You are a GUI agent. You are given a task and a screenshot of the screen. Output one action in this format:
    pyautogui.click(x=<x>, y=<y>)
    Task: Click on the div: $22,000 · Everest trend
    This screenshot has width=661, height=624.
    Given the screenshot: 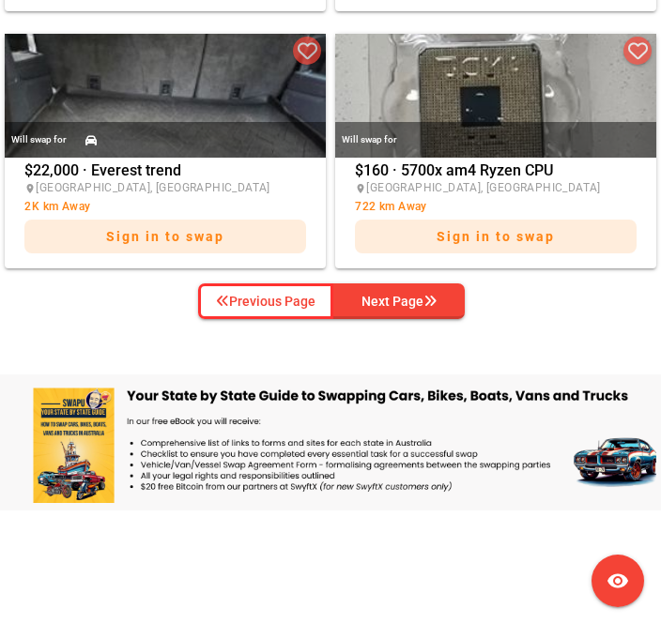 What is the action you would take?
    pyautogui.click(x=164, y=213)
    